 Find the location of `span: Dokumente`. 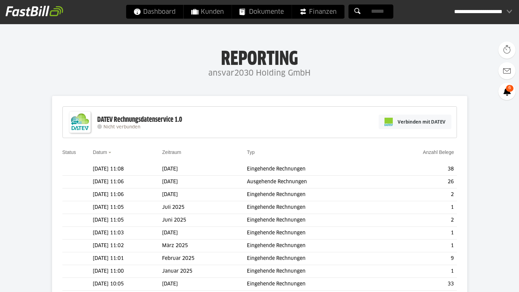

span: Dokumente is located at coordinates (262, 12).